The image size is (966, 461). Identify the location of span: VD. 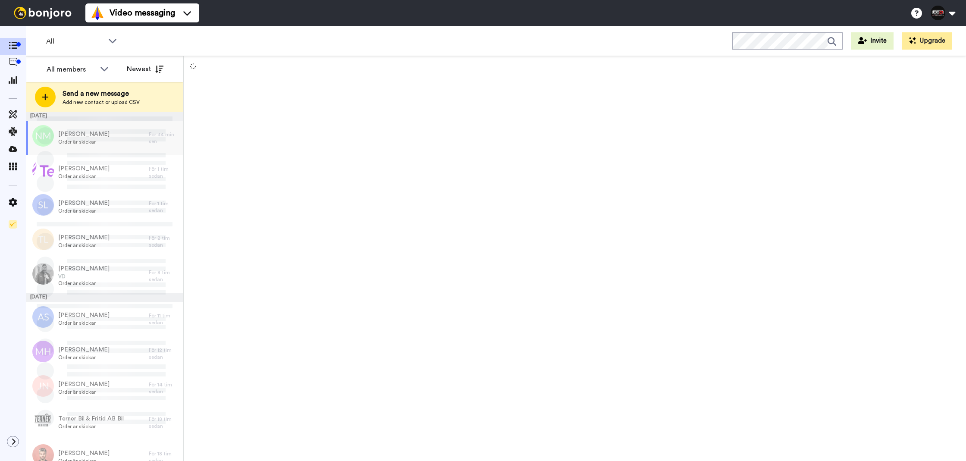
(84, 276).